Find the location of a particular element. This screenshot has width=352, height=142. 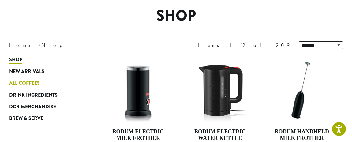

span: New Arrivals is located at coordinates (27, 72).